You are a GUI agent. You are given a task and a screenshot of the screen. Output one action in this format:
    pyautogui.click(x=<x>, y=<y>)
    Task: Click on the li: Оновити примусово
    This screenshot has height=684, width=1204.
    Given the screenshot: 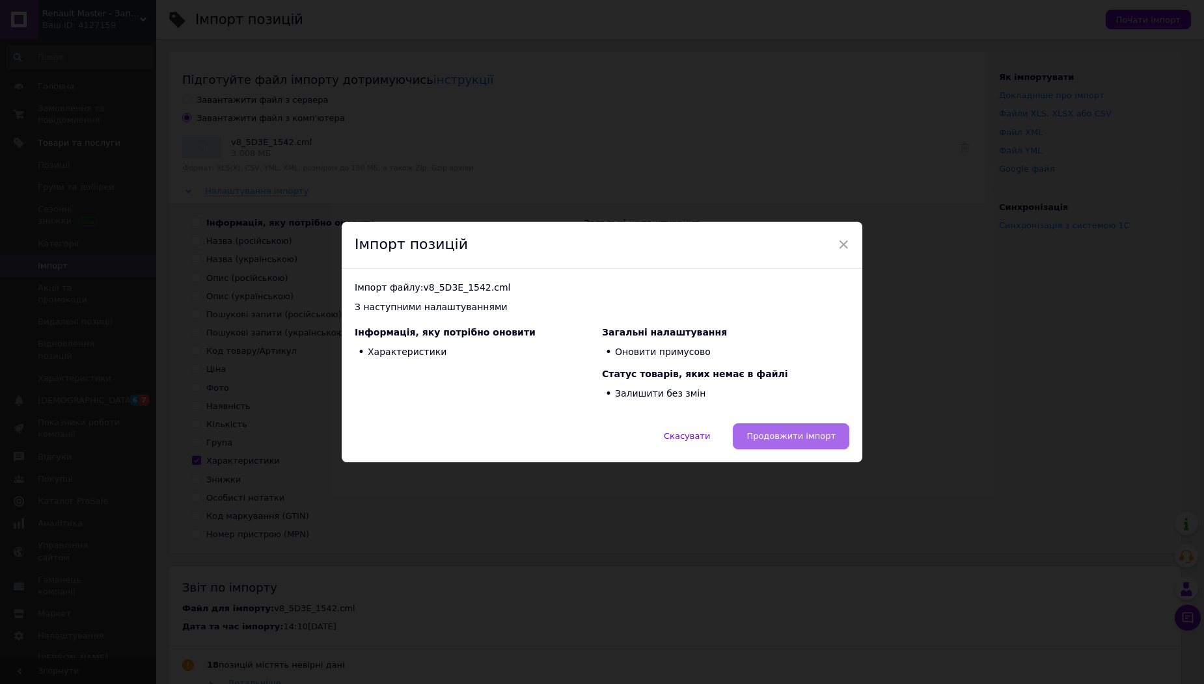 What is the action you would take?
    pyautogui.click(x=725, y=352)
    